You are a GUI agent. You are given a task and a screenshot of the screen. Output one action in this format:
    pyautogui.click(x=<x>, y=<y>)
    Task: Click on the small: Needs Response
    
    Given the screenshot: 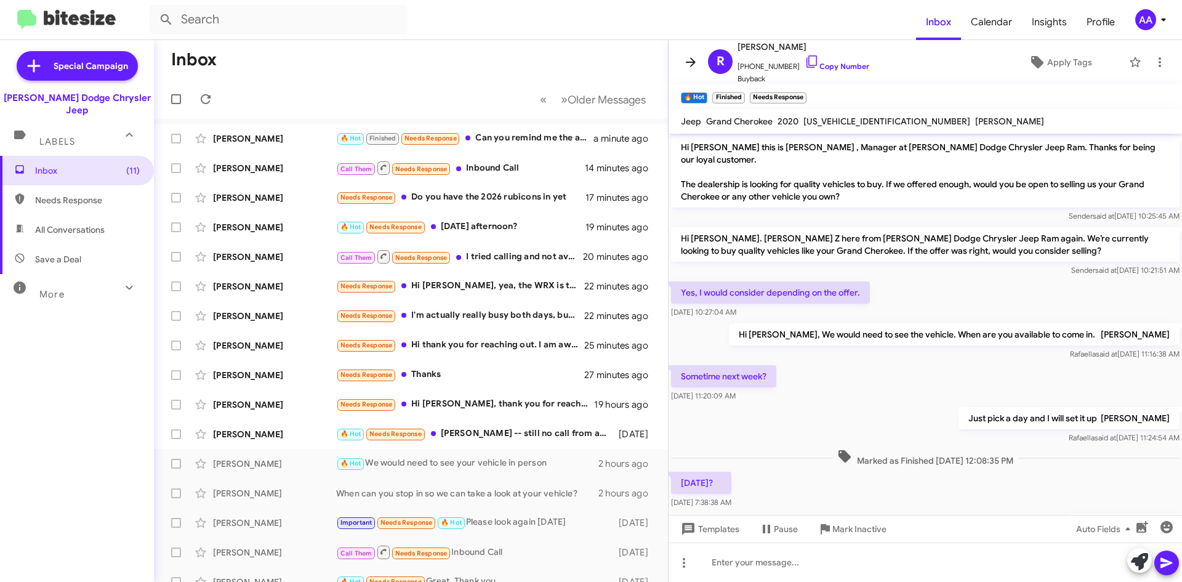 What is the action you would take?
    pyautogui.click(x=778, y=98)
    